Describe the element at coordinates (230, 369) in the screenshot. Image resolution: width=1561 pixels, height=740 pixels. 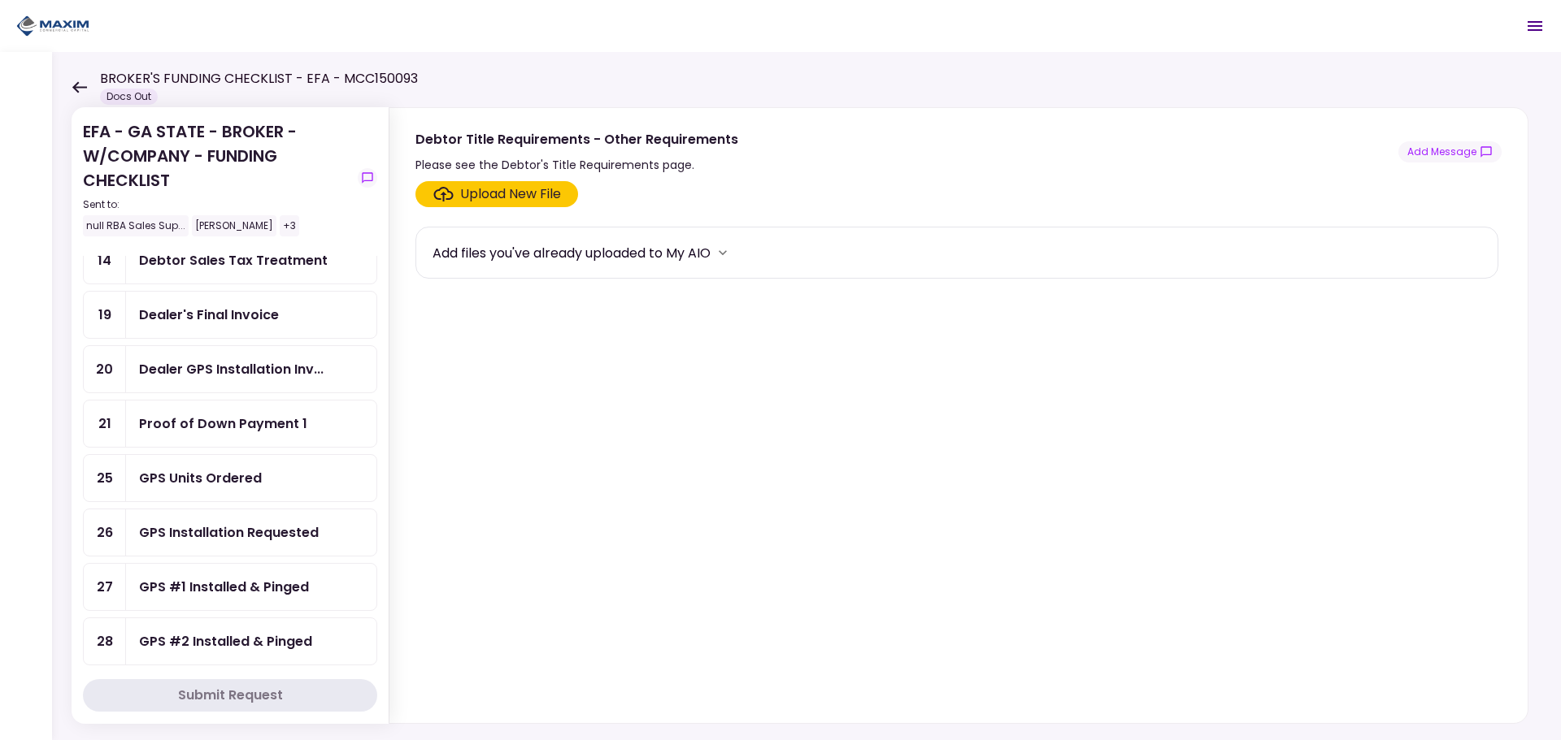
I see `a: 20Dealer GPS Installation Invoice` at that location.